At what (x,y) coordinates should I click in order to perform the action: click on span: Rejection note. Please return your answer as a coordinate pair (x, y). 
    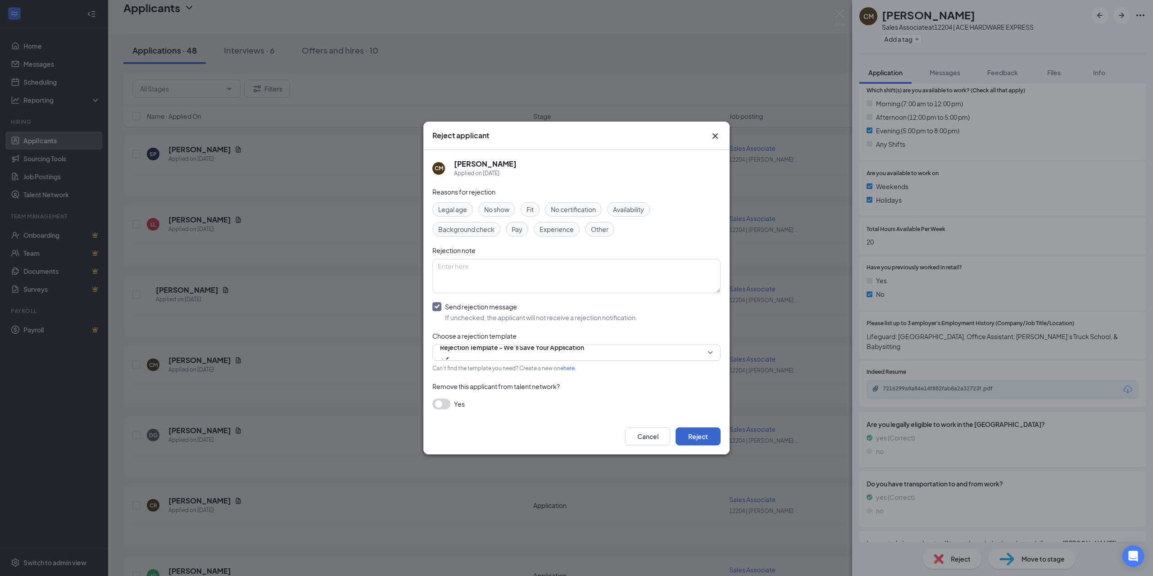
    Looking at the image, I should click on (454, 250).